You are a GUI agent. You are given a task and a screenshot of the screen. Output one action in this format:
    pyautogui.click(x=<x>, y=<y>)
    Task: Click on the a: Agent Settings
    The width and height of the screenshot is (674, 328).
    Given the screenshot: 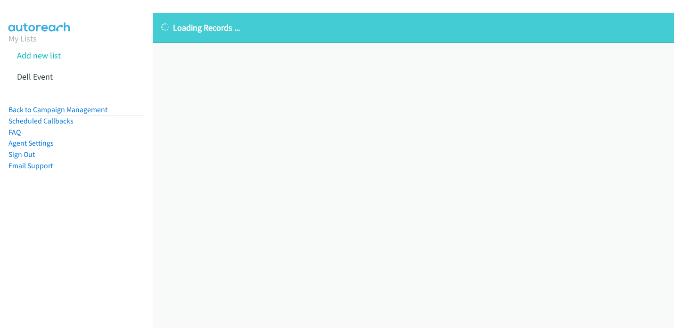 What is the action you would take?
    pyautogui.click(x=31, y=143)
    